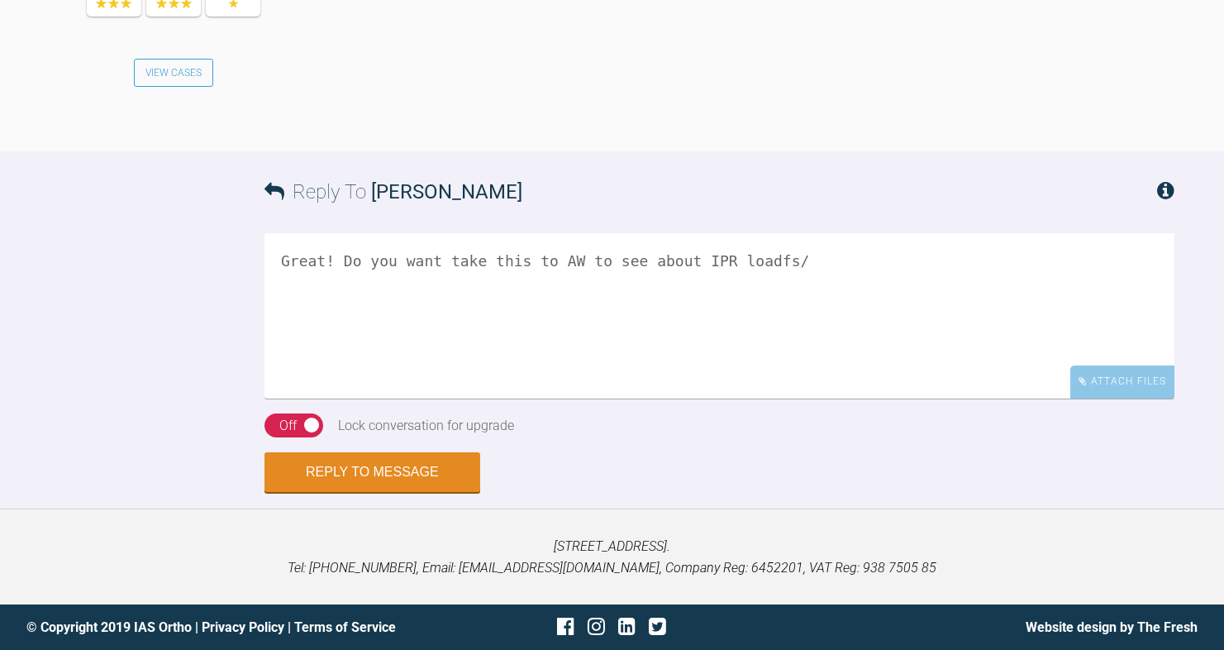 The image size is (1224, 650). I want to click on h3: Reply To, so click(393, 192).